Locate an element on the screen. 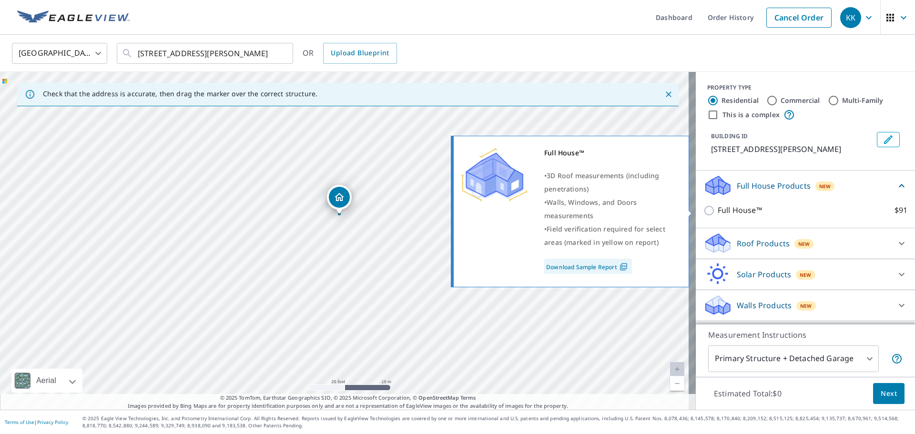  div: KK is located at coordinates (851, 18).